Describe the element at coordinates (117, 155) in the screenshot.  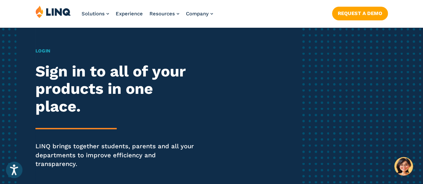
I see `p: LINQ brings together students, parents and all your departments to improve efficiency and transpa...` at that location.